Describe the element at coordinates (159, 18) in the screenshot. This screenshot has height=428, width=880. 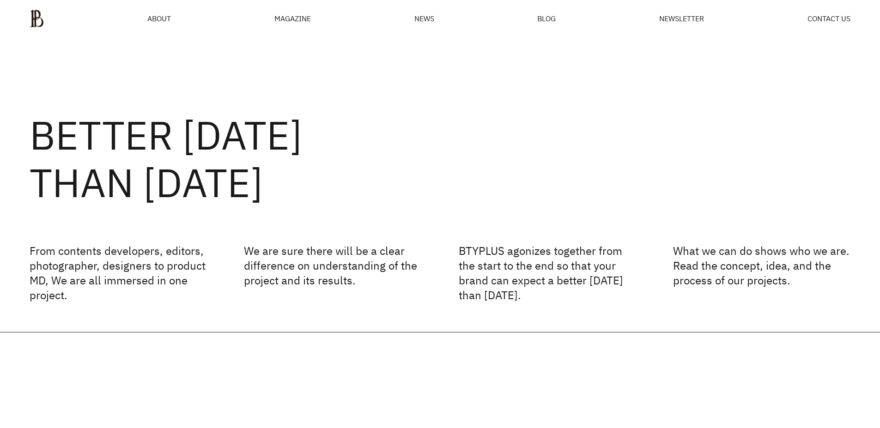
I see `span: ABOUT` at that location.